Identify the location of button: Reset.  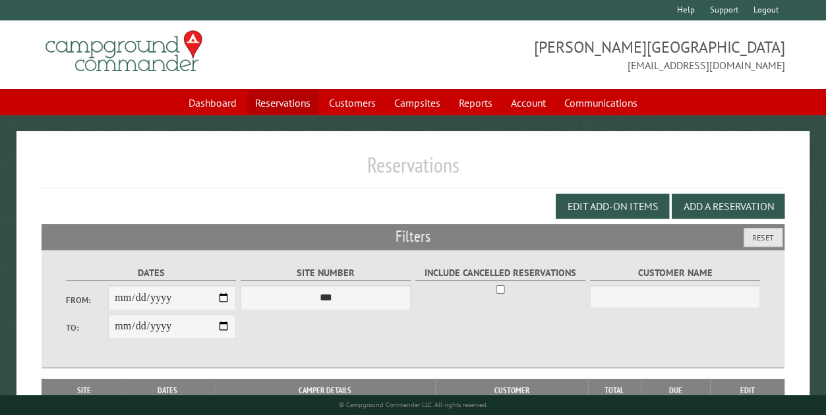
(763, 237).